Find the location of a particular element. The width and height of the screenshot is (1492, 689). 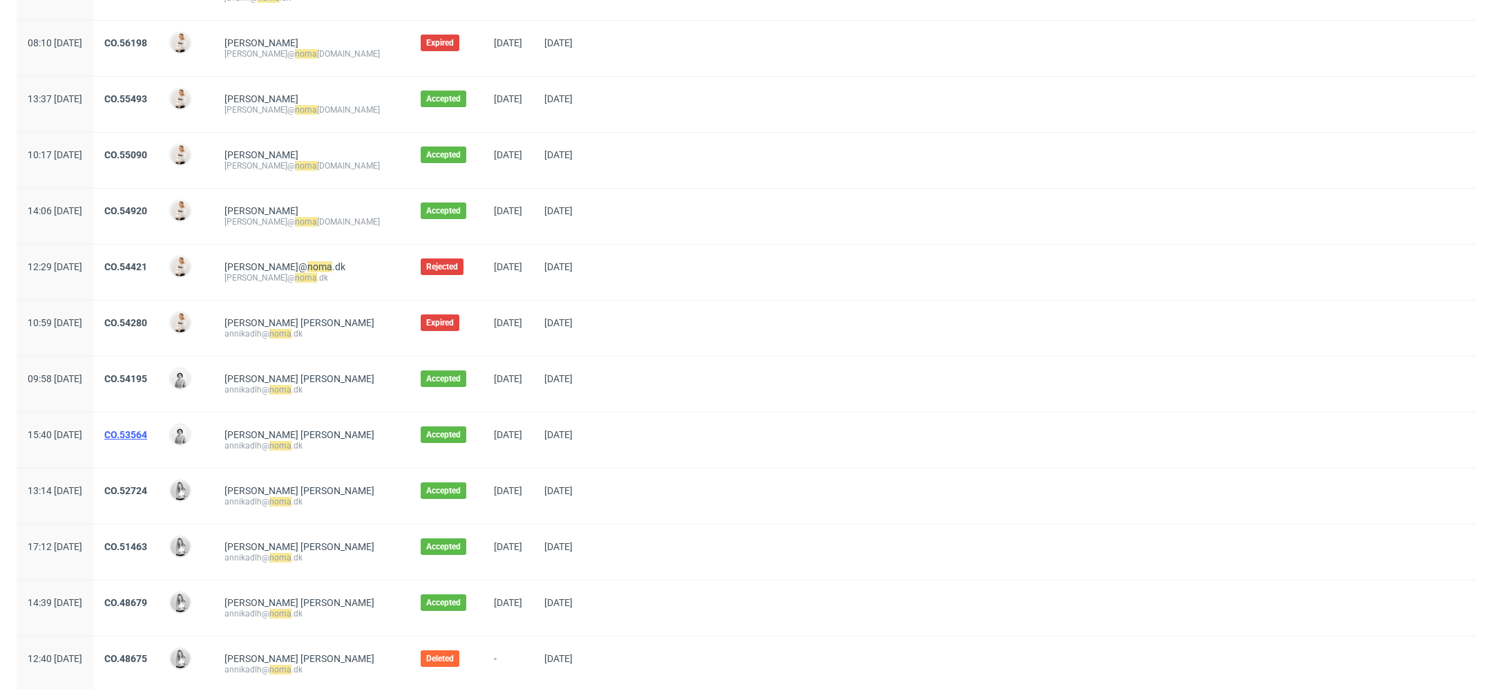

a: CO.48679 is located at coordinates (126, 602).